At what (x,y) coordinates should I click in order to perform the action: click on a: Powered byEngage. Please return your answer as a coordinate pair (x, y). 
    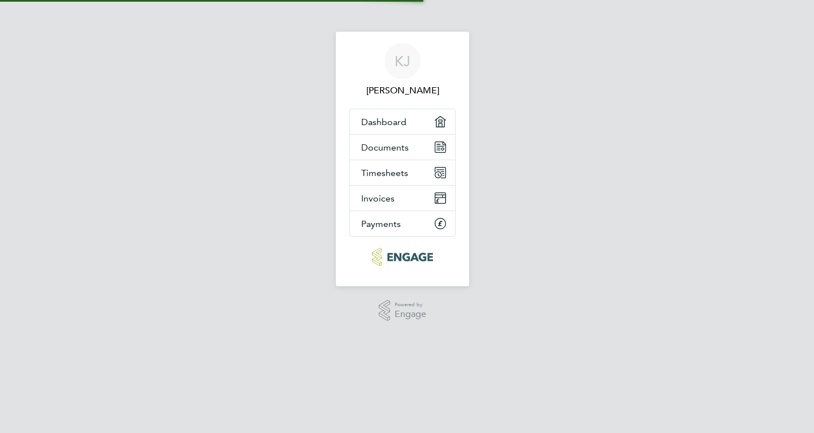
    Looking at the image, I should click on (403, 310).